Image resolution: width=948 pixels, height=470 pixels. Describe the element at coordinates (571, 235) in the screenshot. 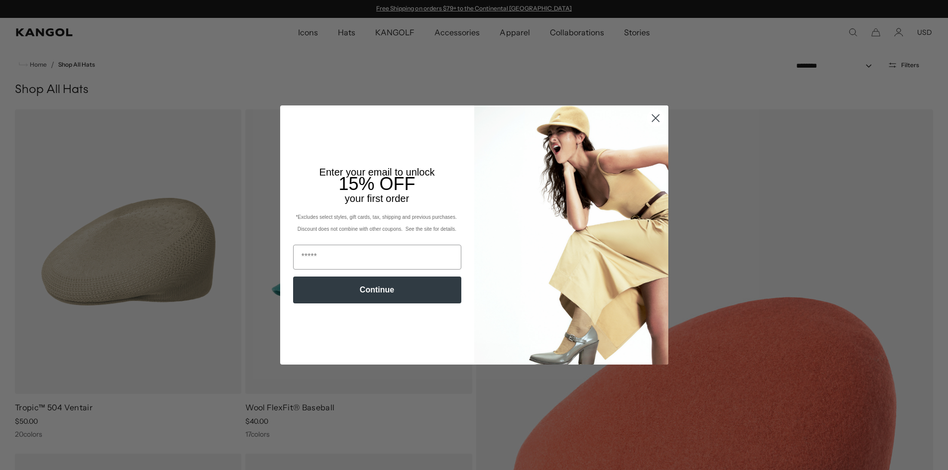

I see `img: 93be19ad-e773-4382-80b9-c9d740c9197f.jpeg` at that location.